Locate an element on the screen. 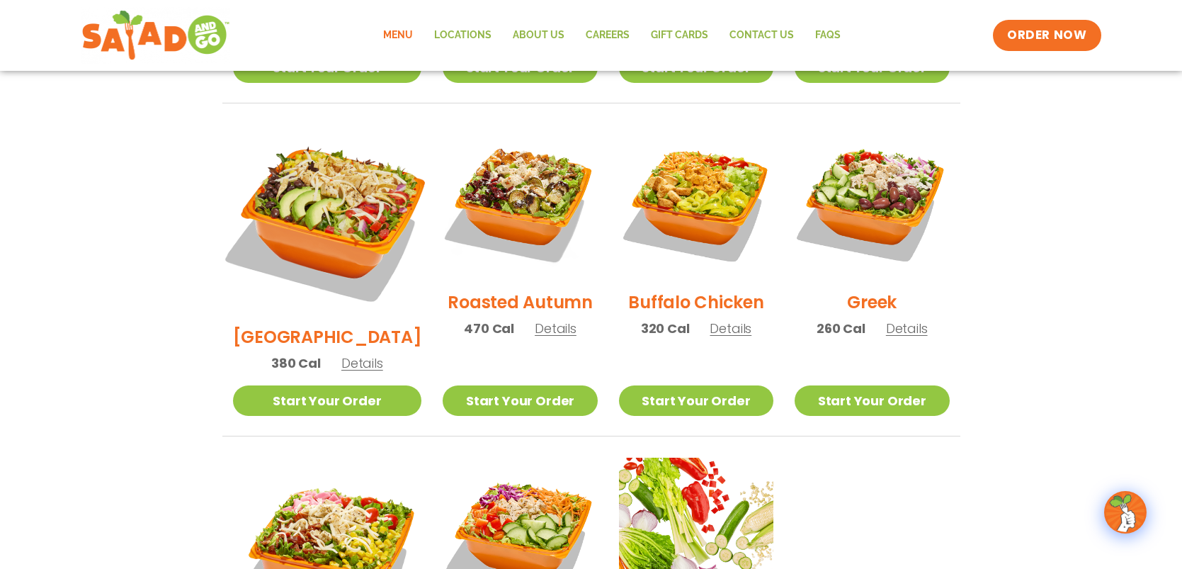 This screenshot has width=1182, height=569. a: About Us is located at coordinates (538, 35).